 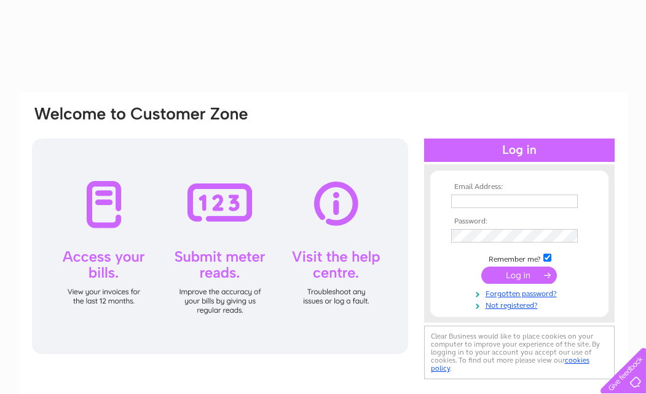 I want to click on a: Forgotten password?, so click(x=521, y=292).